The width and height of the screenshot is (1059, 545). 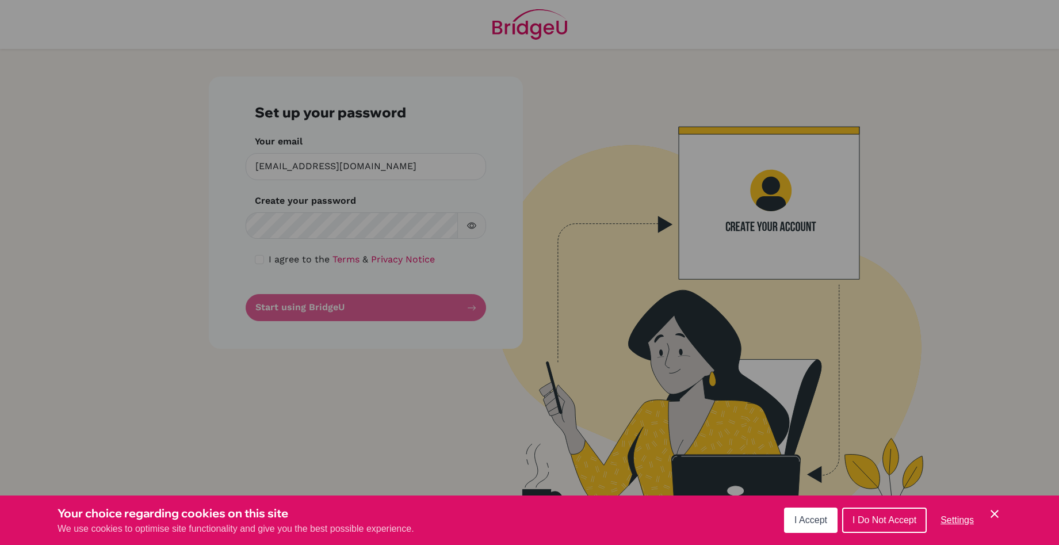 I want to click on button: I Accept, so click(x=810, y=520).